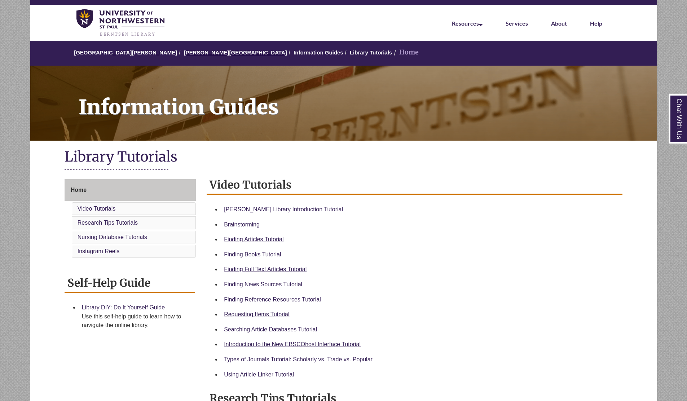 The image size is (687, 401). Describe the element at coordinates (517, 23) in the screenshot. I see `a: Services` at that location.